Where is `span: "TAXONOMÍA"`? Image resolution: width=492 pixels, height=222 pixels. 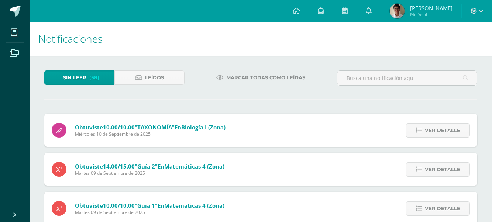 span: "TAXONOMÍA" is located at coordinates (155, 127).